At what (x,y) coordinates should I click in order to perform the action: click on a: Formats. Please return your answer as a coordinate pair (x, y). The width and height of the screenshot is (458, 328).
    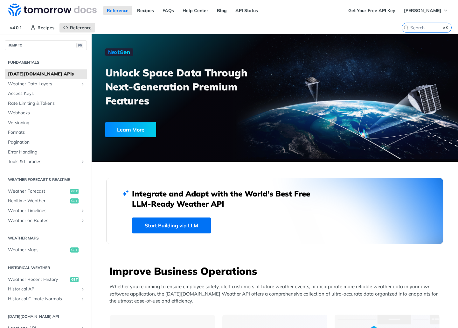
    Looking at the image, I should click on (46, 132).